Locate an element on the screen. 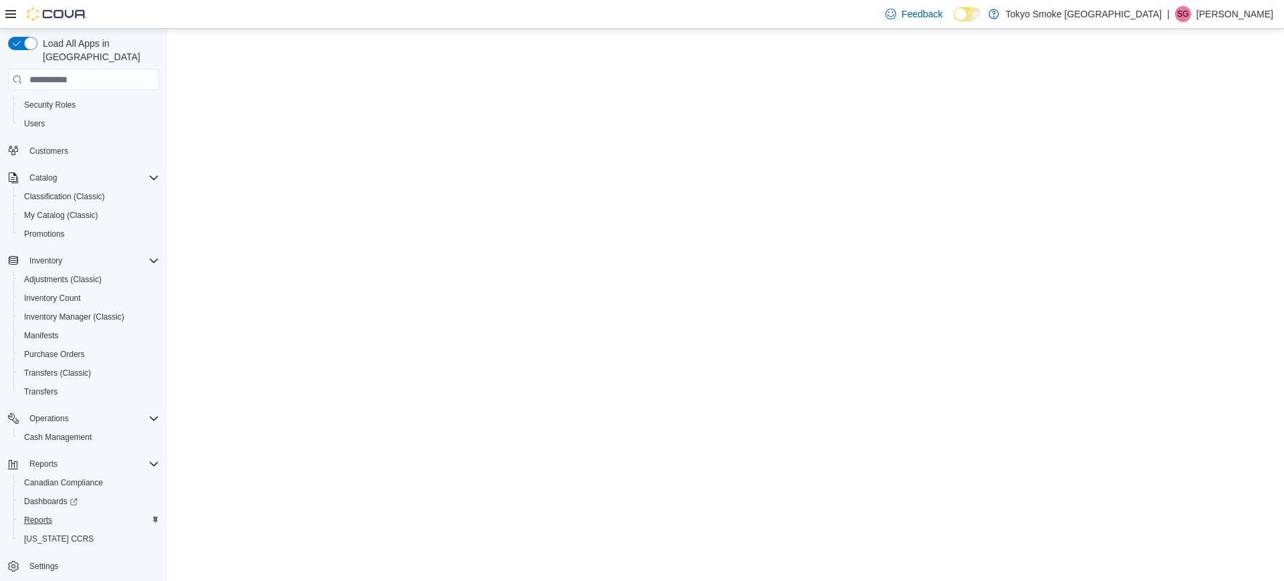 Image resolution: width=1284 pixels, height=581 pixels. button: Purchase Orders is located at coordinates (89, 354).